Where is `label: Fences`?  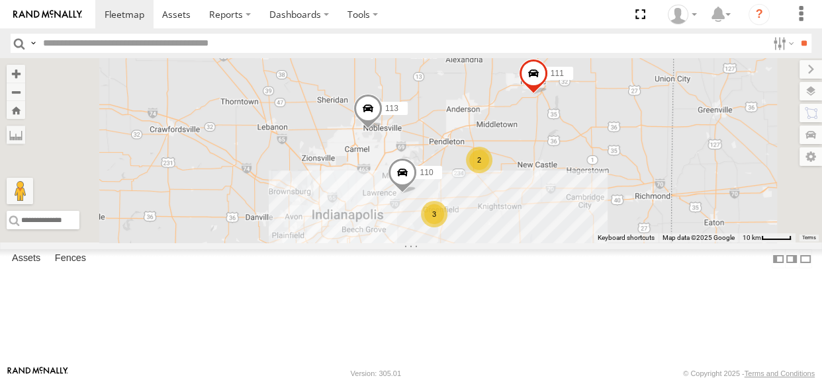
label: Fences is located at coordinates (70, 259).